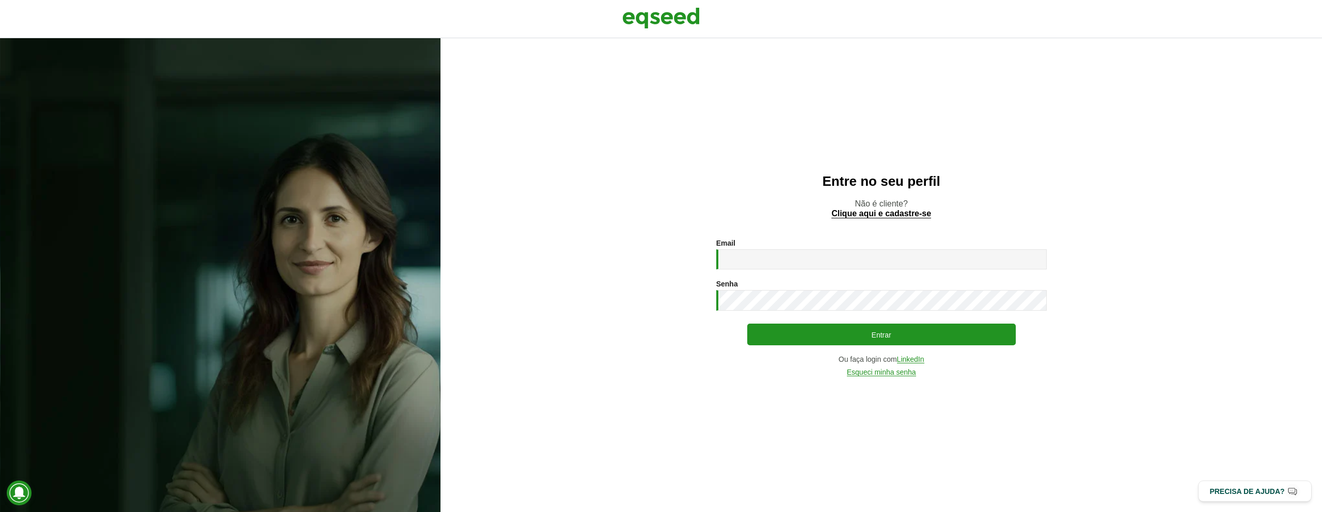  I want to click on img: EqSeed Logo, so click(661, 18).